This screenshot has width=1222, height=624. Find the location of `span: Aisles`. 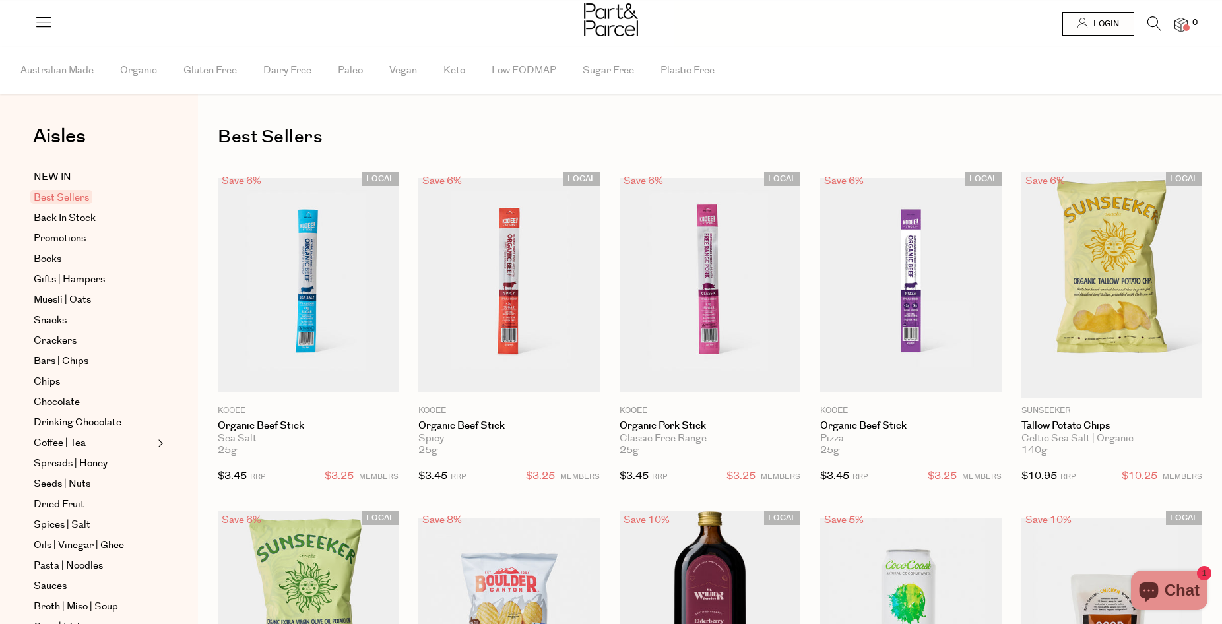

span: Aisles is located at coordinates (59, 137).